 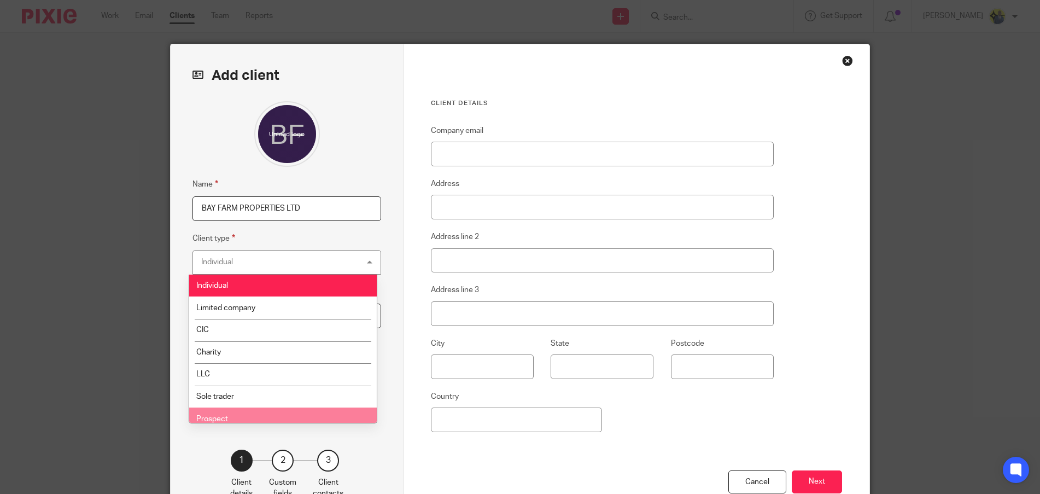 What do you see at coordinates (217, 262) in the screenshot?
I see `div: Individual` at bounding box center [217, 262].